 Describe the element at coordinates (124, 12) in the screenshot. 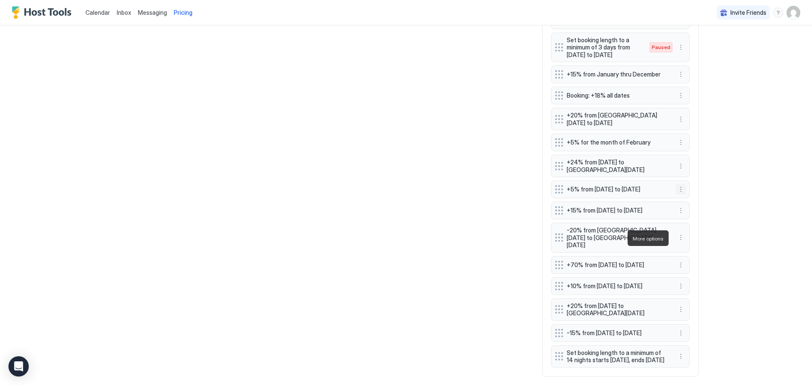

I see `span: Inbox` at that location.